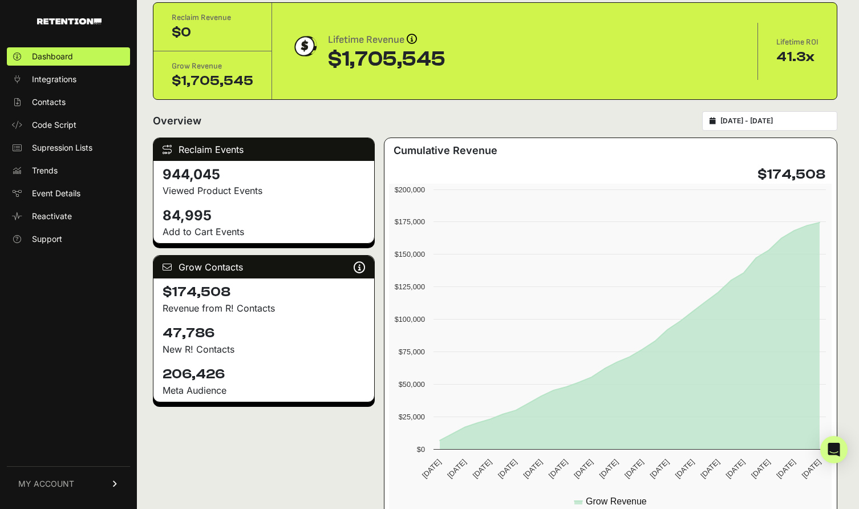 The image size is (859, 509). Describe the element at coordinates (56, 193) in the screenshot. I see `span: Event Details` at that location.